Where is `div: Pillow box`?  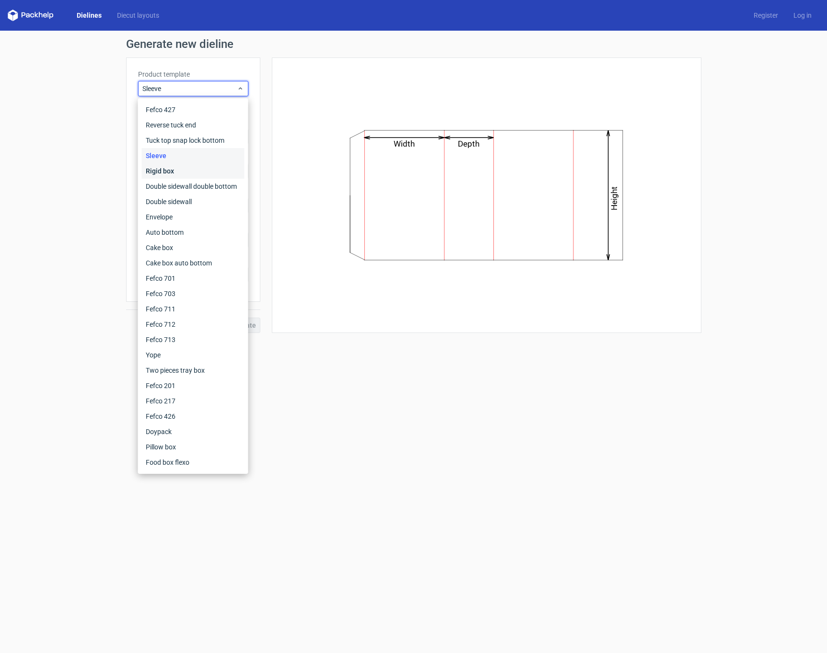 div: Pillow box is located at coordinates (193, 447).